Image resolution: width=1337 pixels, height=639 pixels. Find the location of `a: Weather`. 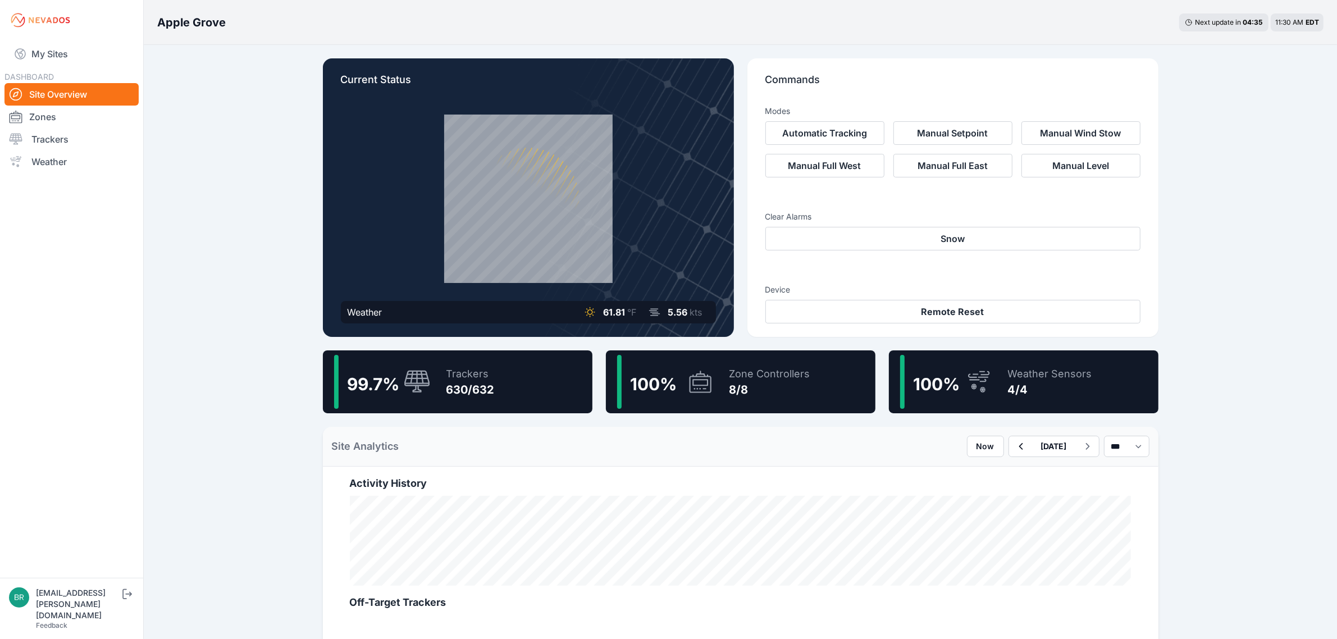

a: Weather is located at coordinates (71, 162).